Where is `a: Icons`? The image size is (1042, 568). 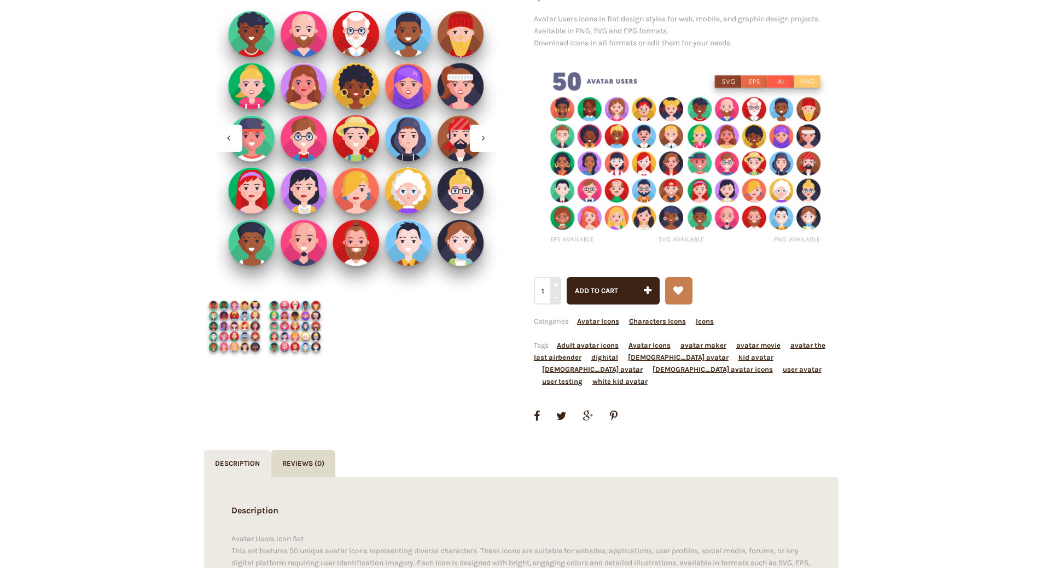 a: Icons is located at coordinates (705, 321).